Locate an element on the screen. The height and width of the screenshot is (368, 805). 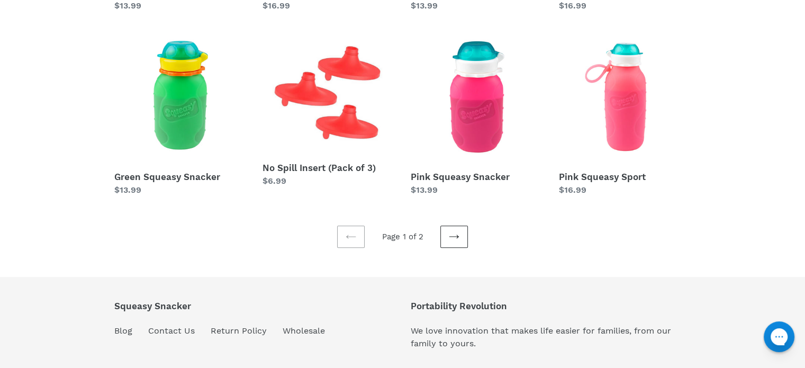
li: Page 1 of 2 is located at coordinates (402, 237).